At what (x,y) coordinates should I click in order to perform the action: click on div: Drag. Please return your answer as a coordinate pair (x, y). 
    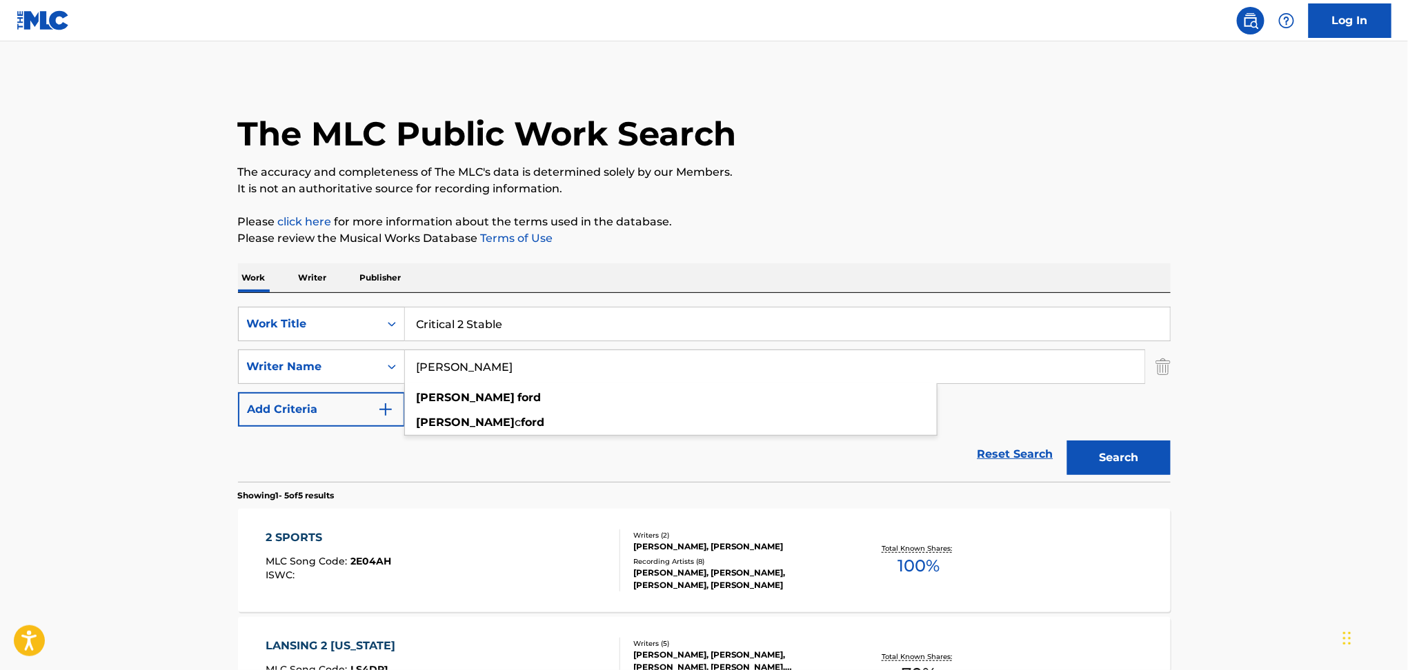
    Looking at the image, I should click on (1347, 639).